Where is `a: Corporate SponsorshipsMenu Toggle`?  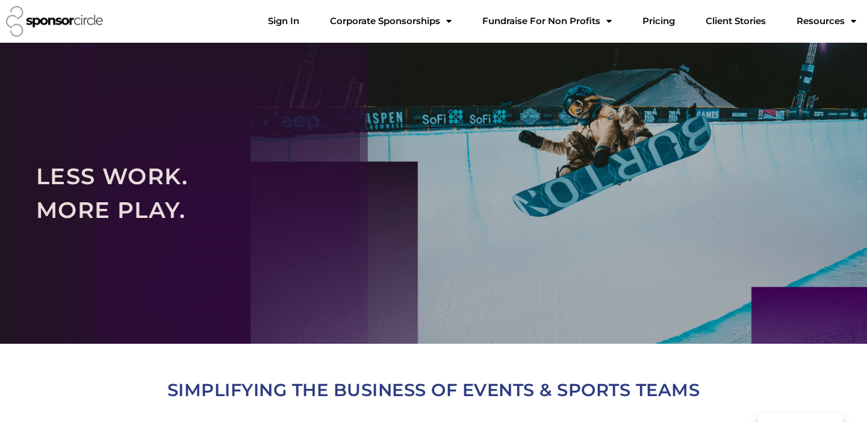 a: Corporate SponsorshipsMenu Toggle is located at coordinates (391, 21).